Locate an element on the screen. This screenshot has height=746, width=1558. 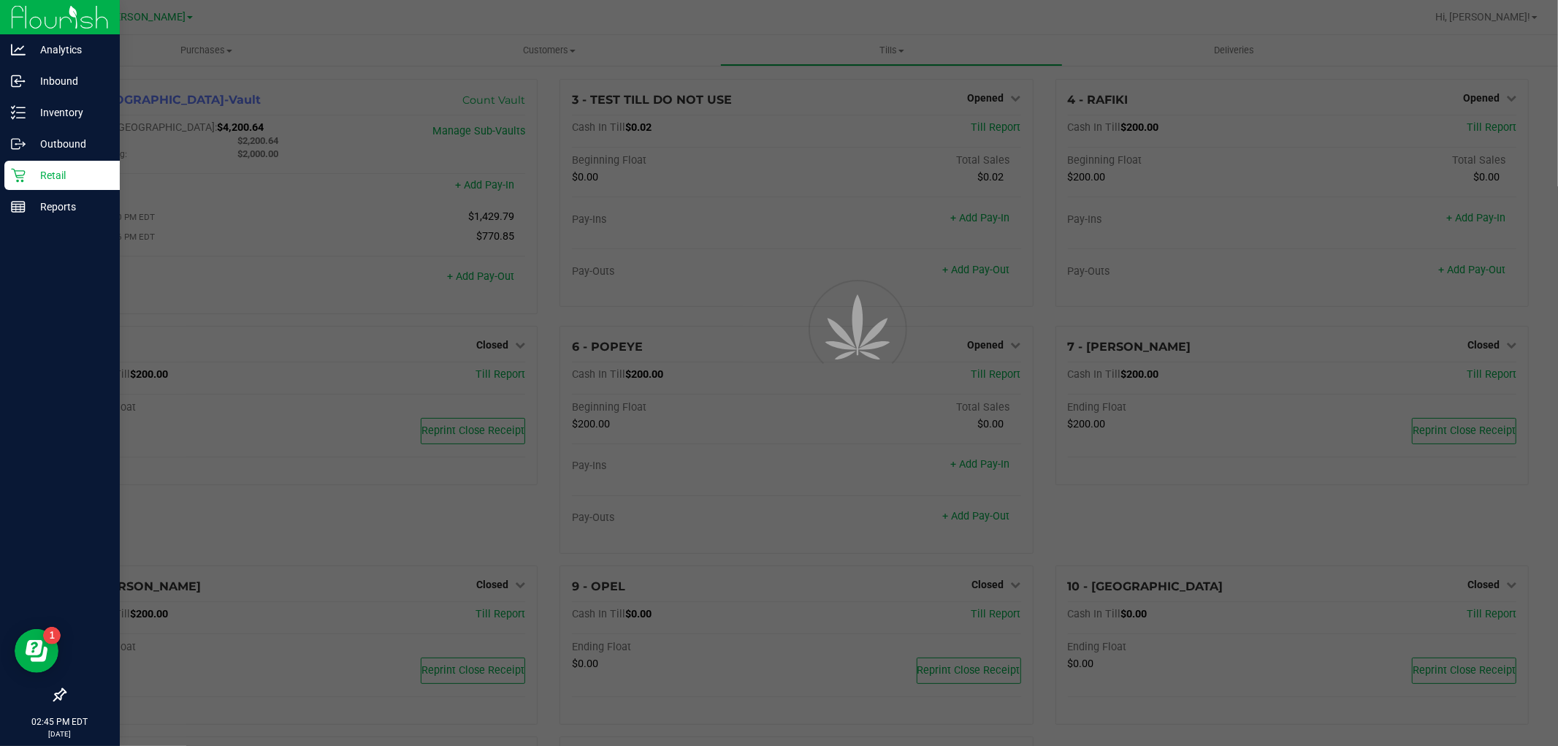
inline-svg: Inventory is located at coordinates (18, 112).